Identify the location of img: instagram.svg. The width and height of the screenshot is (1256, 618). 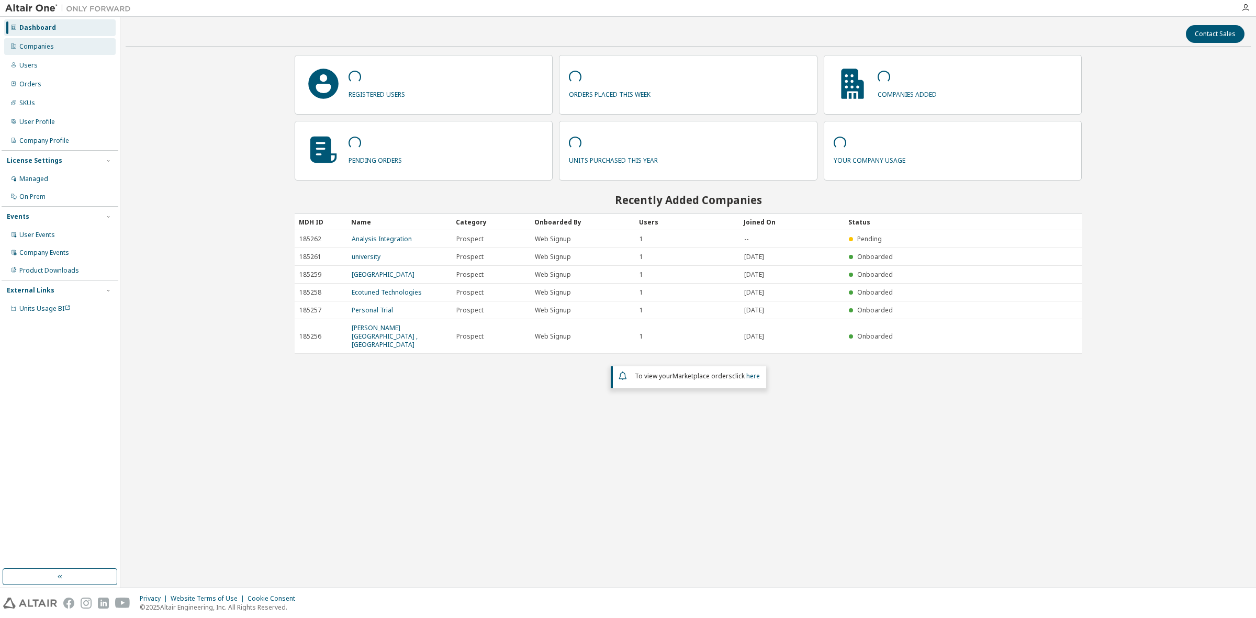
(86, 603).